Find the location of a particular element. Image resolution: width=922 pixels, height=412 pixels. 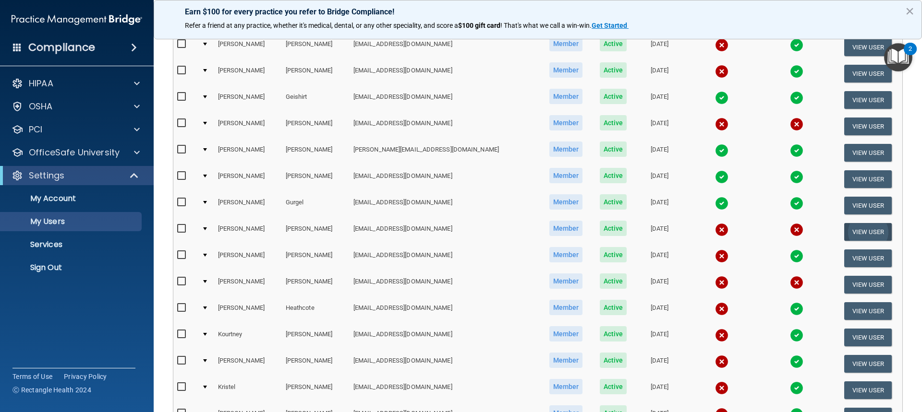

p: My Account is located at coordinates (72, 199).